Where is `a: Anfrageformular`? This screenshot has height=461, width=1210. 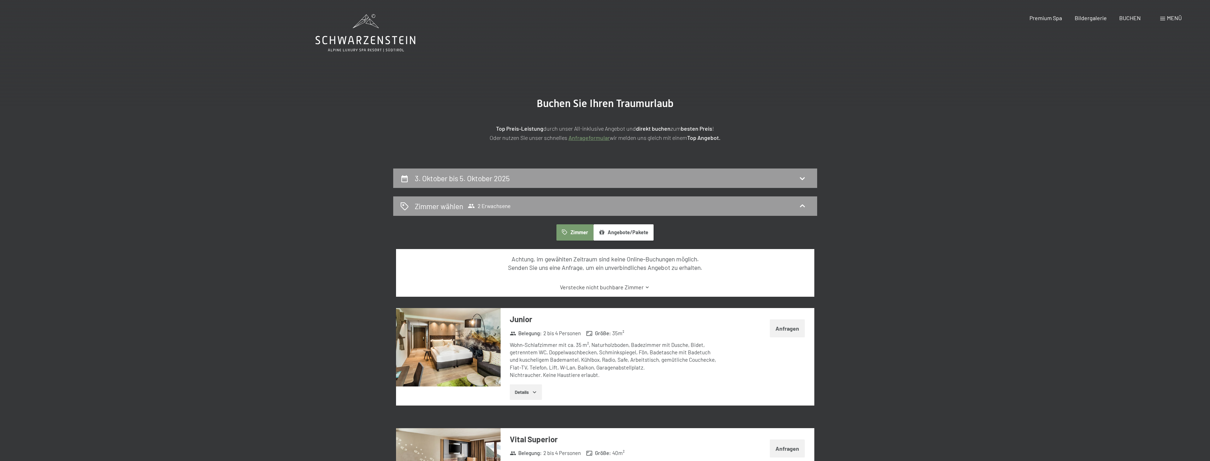 a: Anfrageformular is located at coordinates (589, 137).